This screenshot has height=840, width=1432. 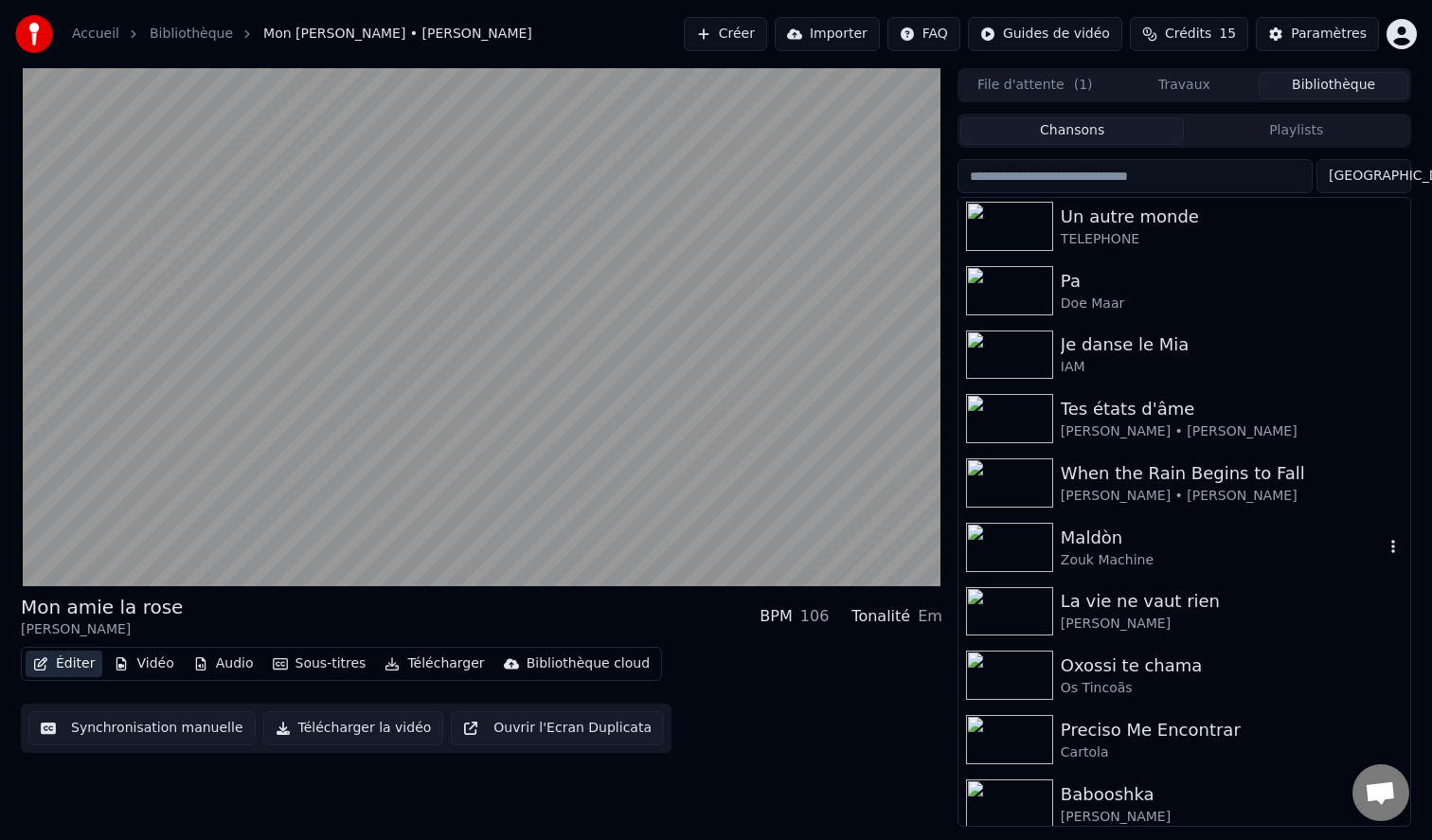 I want to click on div: Maldòn, so click(x=1221, y=538).